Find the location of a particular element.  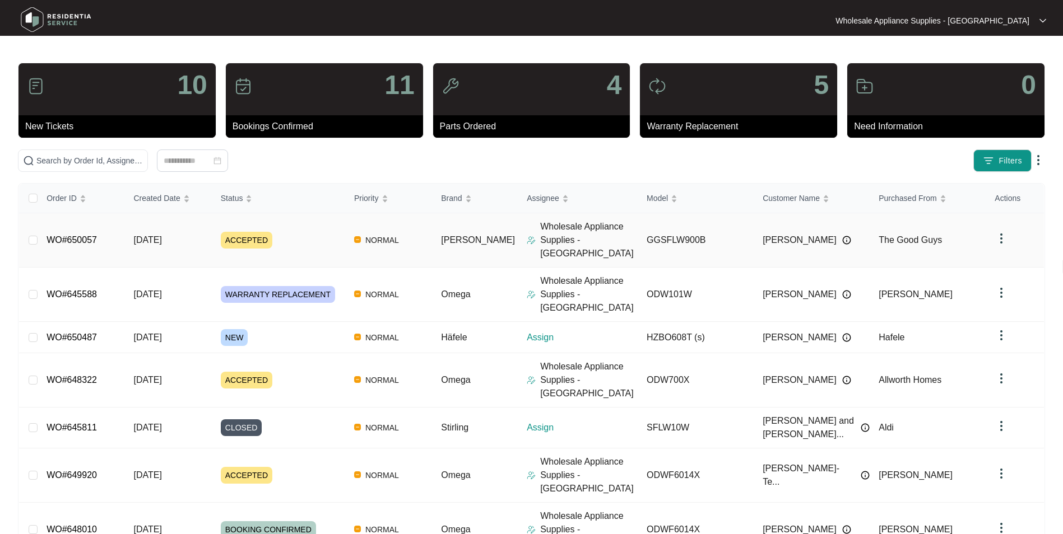

a: WO#650487 is located at coordinates (72, 337).